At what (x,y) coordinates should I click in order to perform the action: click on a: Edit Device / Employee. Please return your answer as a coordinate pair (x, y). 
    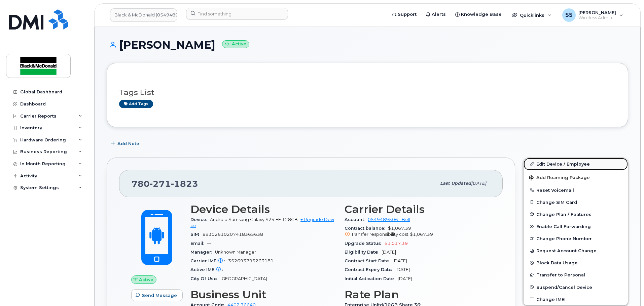
    Looking at the image, I should click on (575, 164).